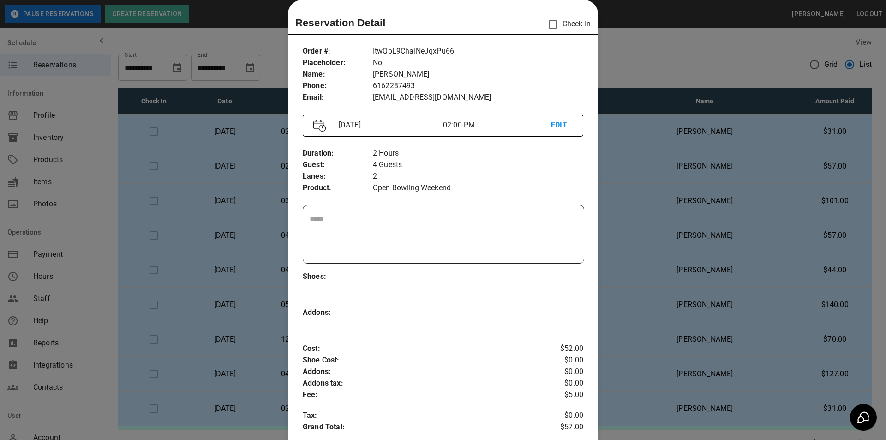 The width and height of the screenshot is (886, 440). I want to click on p: Check In, so click(567, 24).